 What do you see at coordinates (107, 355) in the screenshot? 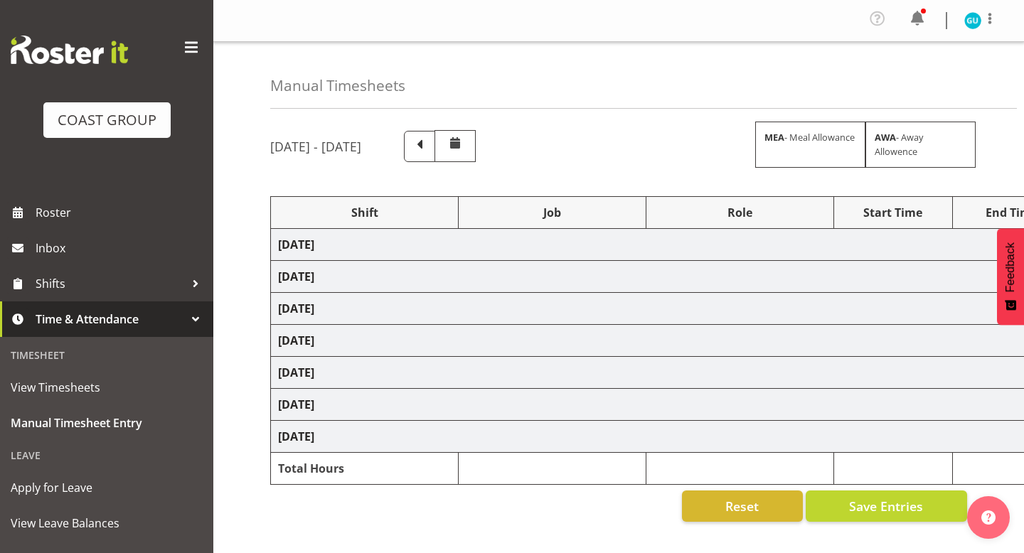
I see `div: Timesheet` at bounding box center [107, 355].